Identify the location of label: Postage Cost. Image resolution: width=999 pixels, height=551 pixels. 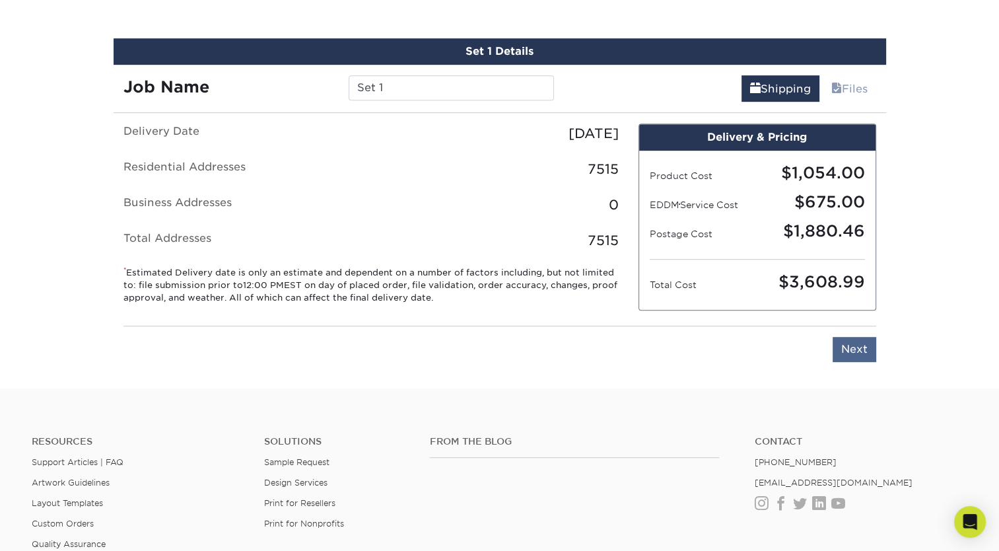
(703, 234).